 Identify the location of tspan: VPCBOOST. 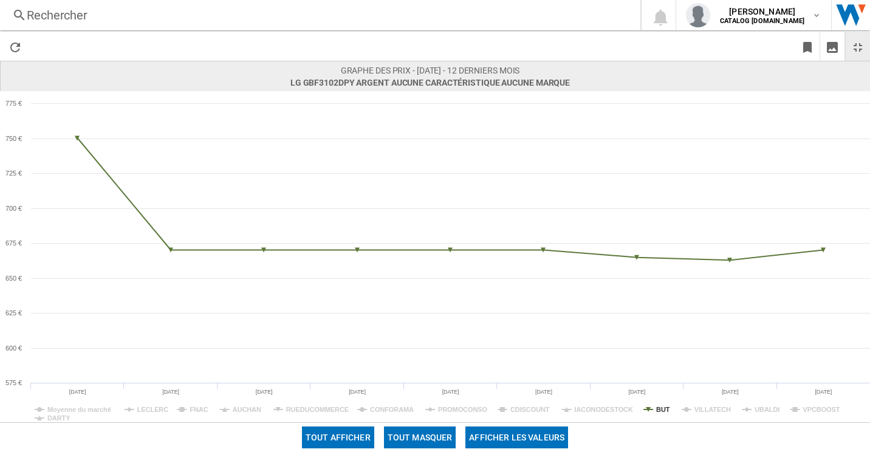
(821, 409).